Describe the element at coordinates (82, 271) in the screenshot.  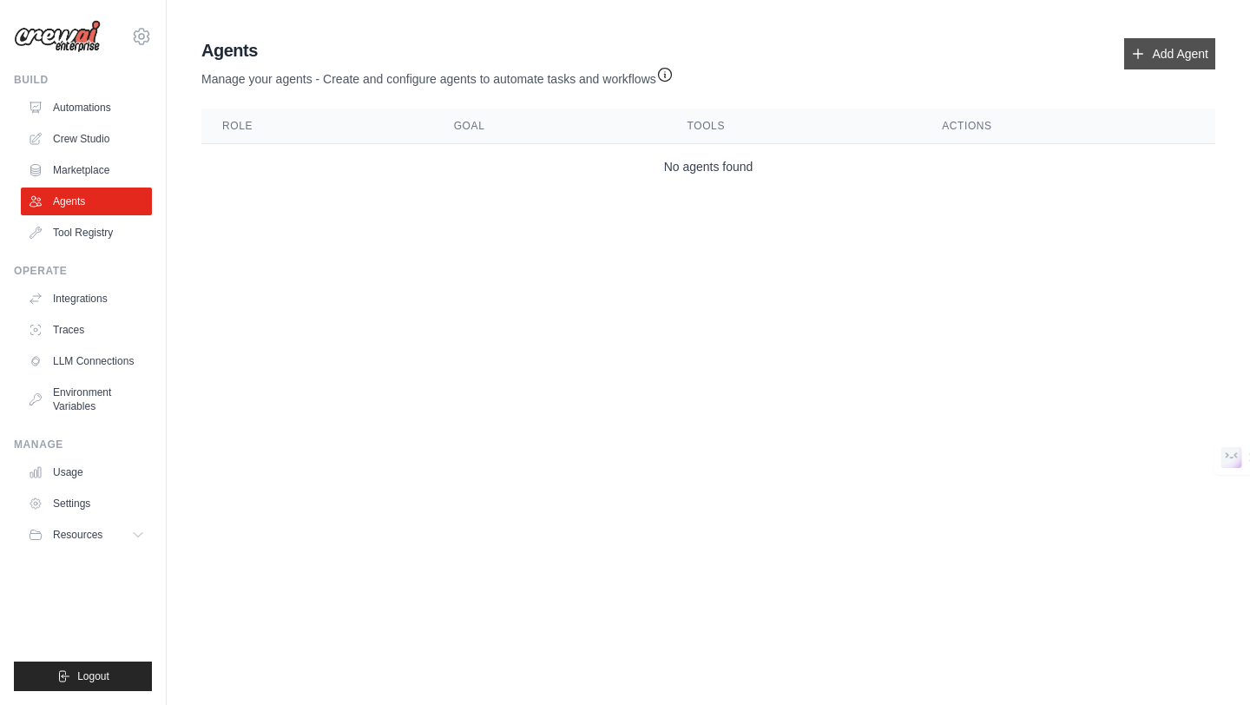
I see `div: Operate` at that location.